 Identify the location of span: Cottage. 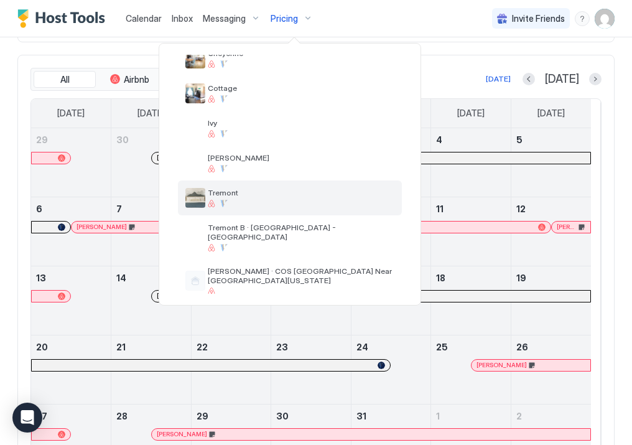
(222, 88).